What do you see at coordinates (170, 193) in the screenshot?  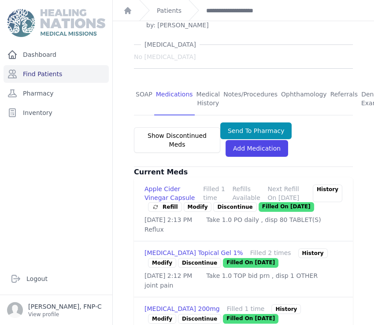 I see `div: Apple Cider Vinegar Capsule` at bounding box center [170, 193].